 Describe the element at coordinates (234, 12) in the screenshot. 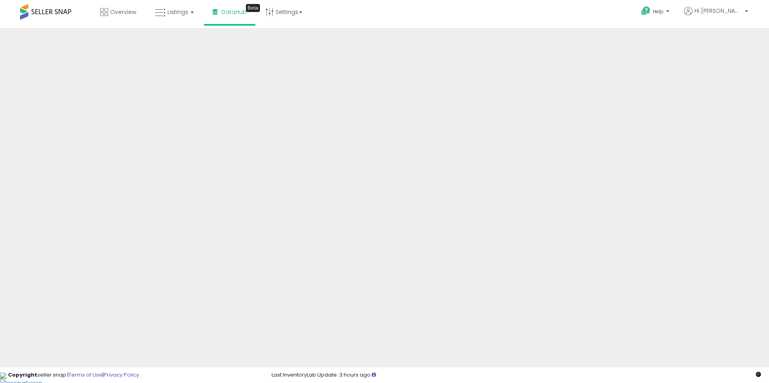

I see `span: DataHub` at that location.